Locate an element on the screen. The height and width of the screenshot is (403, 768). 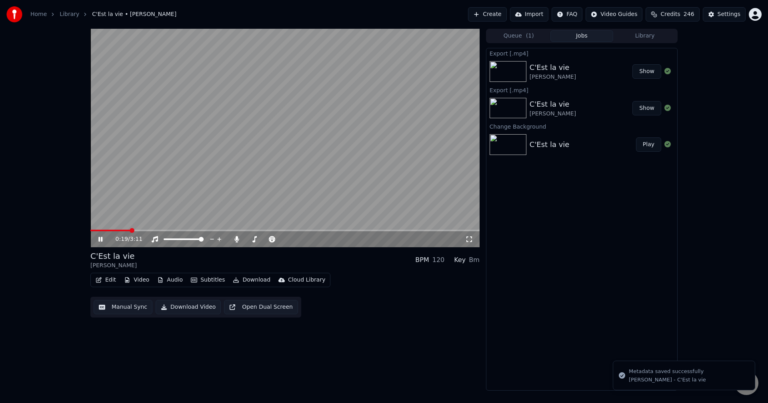
a: Library is located at coordinates (69, 14).